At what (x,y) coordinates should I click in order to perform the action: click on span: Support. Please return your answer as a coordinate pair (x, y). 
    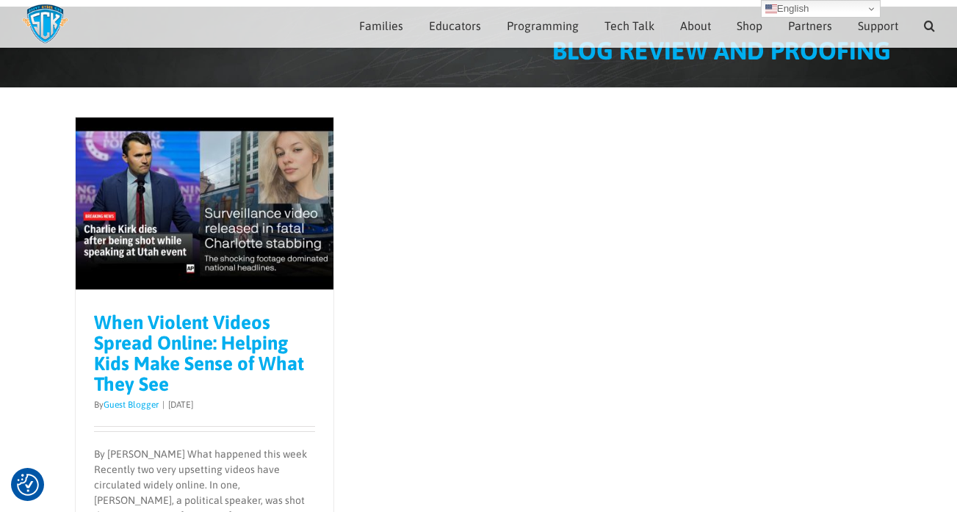
    Looking at the image, I should click on (878, 26).